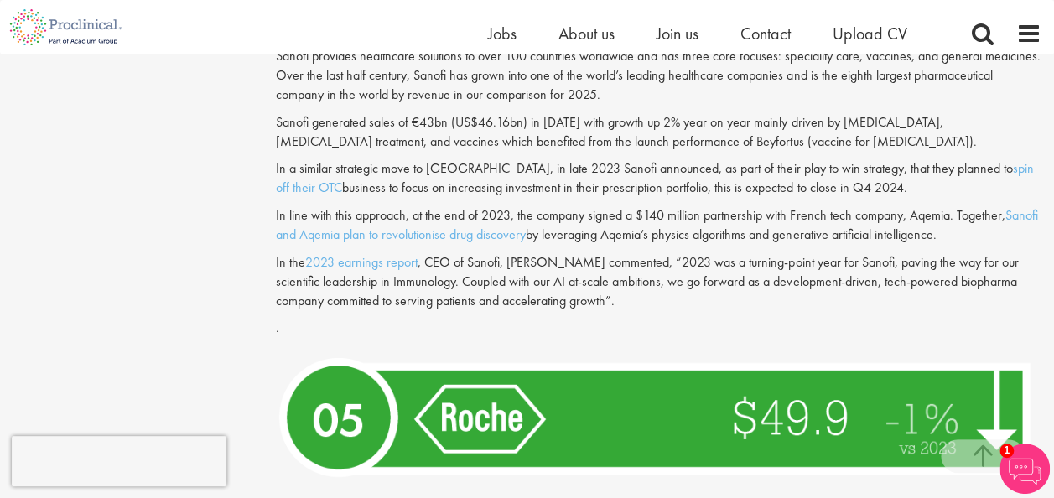 The image size is (1054, 498). I want to click on a: Join us, so click(677, 34).